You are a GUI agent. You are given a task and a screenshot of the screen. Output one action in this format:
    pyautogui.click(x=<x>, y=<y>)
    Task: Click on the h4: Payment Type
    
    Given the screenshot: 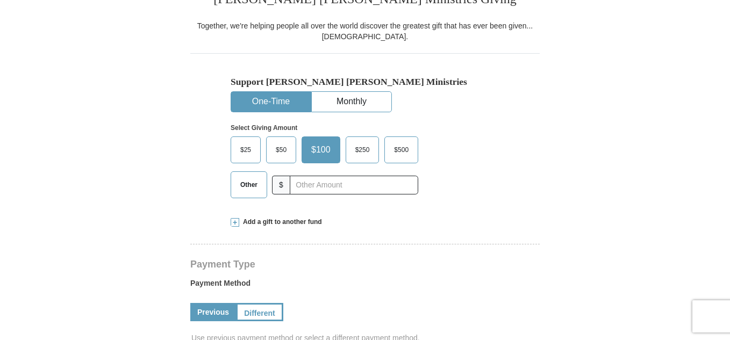 What is the action you would take?
    pyautogui.click(x=365, y=264)
    